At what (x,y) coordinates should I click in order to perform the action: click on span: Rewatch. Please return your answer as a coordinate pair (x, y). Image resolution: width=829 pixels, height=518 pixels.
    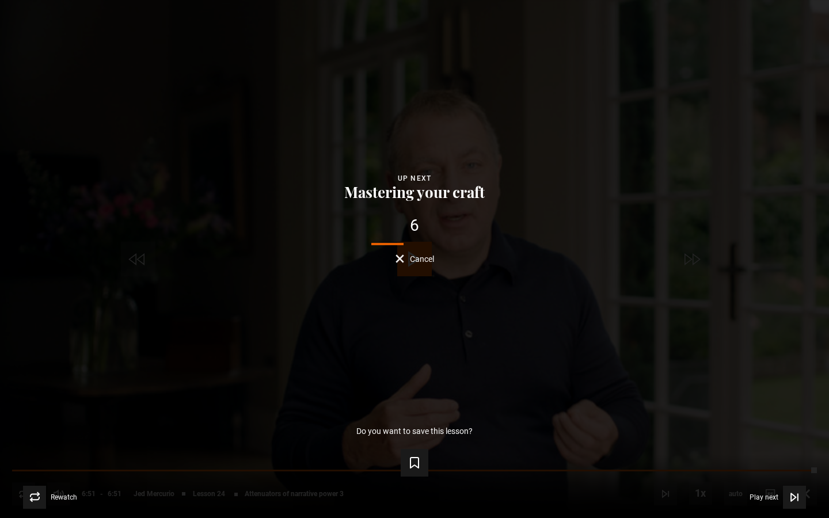
    Looking at the image, I should click on (64, 498).